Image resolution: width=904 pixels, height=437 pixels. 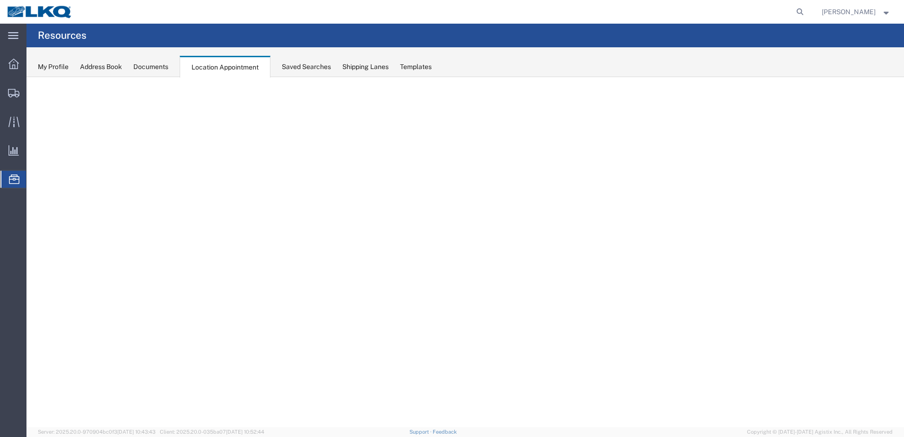 What do you see at coordinates (225, 67) in the screenshot?
I see `div: Location Appointment` at bounding box center [225, 67].